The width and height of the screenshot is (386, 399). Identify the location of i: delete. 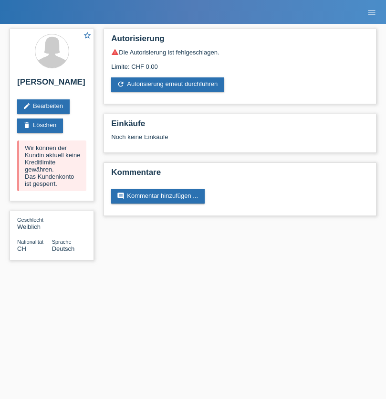
(27, 125).